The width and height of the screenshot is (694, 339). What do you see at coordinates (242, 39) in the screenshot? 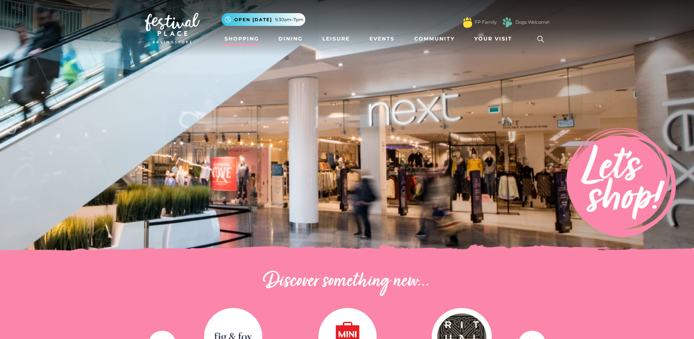
I see `a: Shopping` at bounding box center [242, 39].